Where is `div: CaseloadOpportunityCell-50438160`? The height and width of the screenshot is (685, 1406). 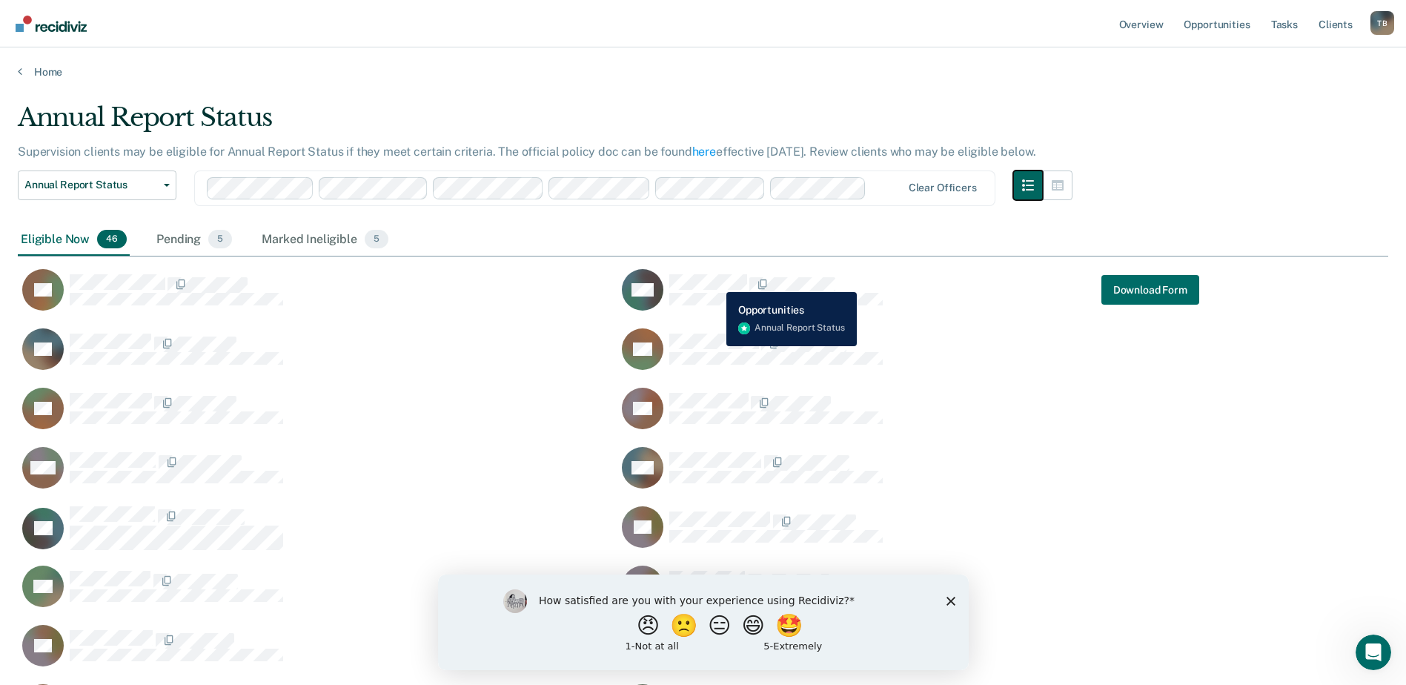 div: CaseloadOpportunityCell-50438160 is located at coordinates (317, 476).